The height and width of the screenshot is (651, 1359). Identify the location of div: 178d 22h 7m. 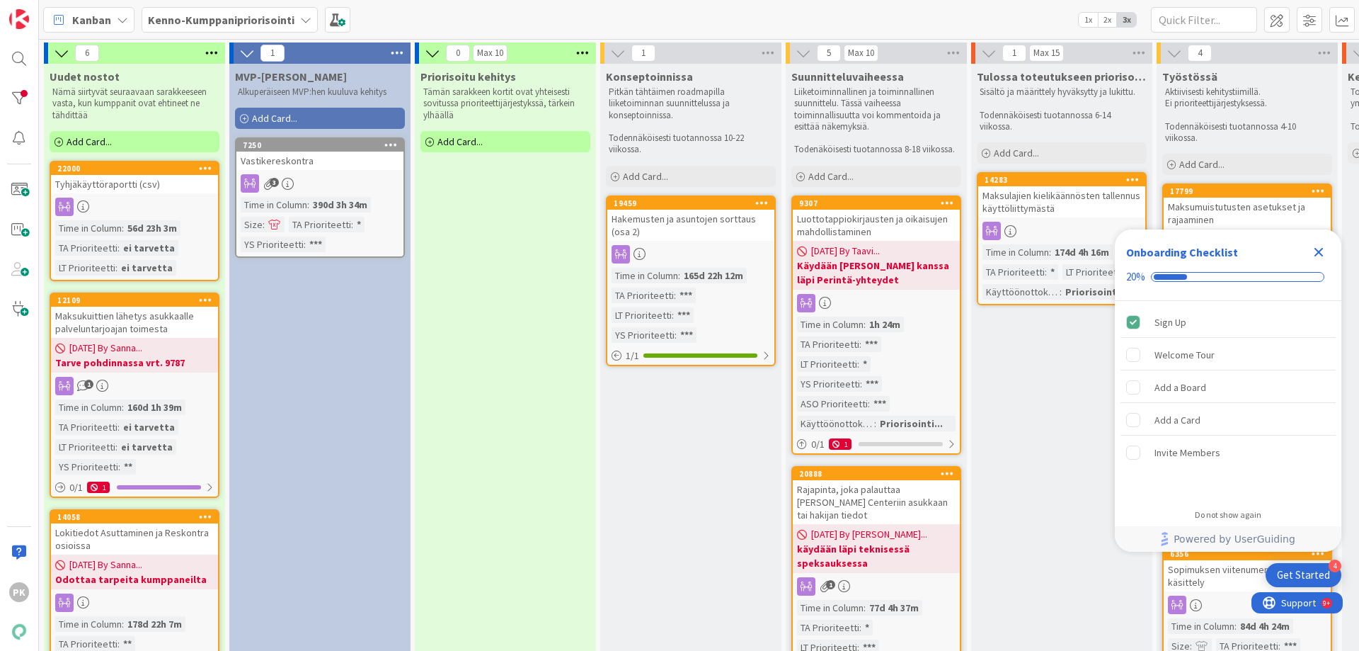
(154, 624).